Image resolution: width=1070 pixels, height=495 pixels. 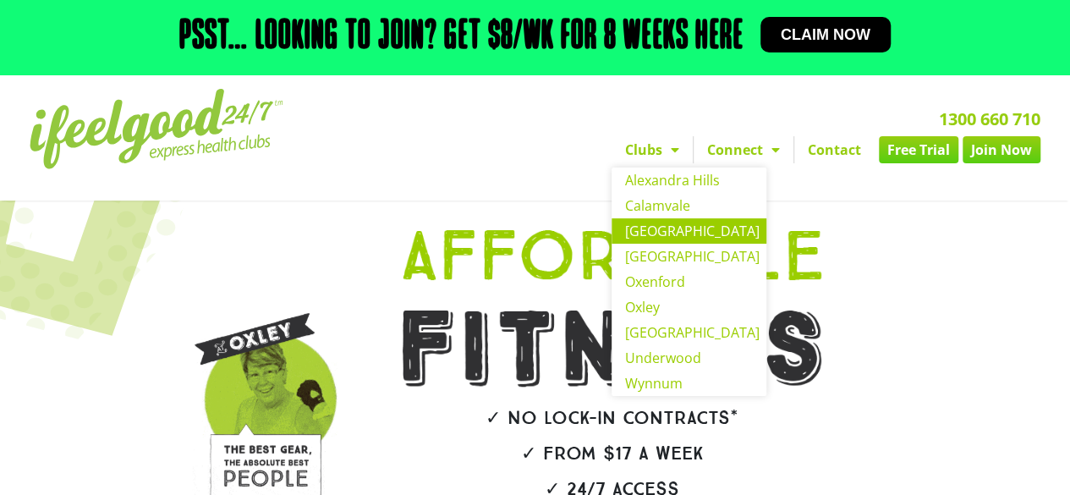 I want to click on a: Contact, so click(x=834, y=150).